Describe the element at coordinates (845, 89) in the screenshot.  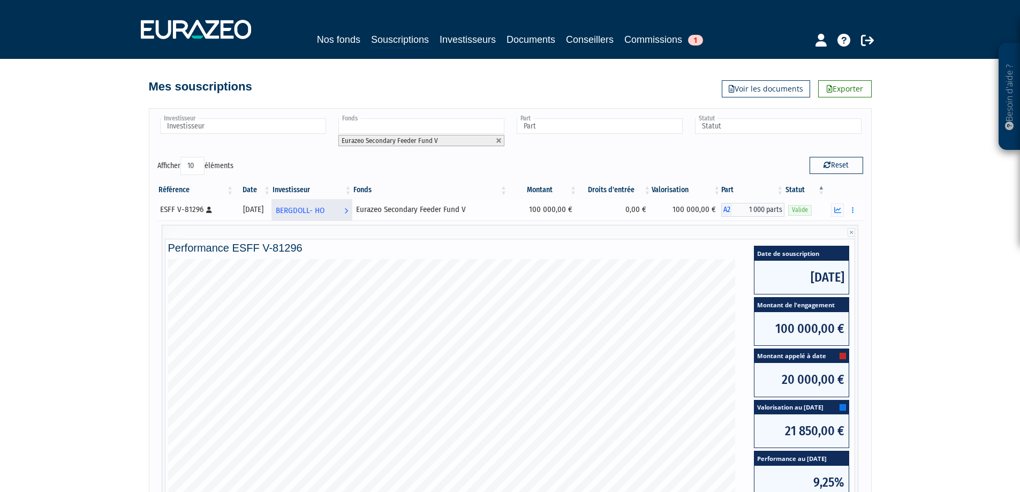
I see `a: Exporter` at that location.